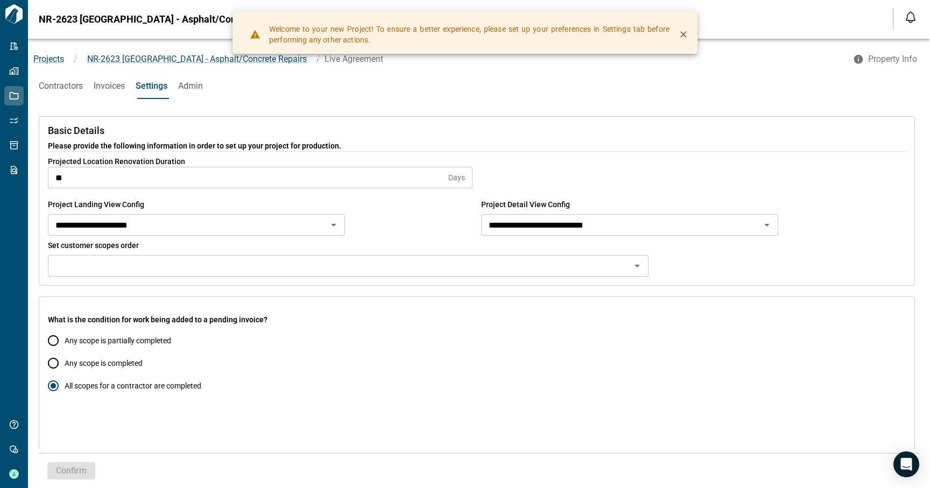 Image resolution: width=930 pixels, height=488 pixels. Describe the element at coordinates (133, 386) in the screenshot. I see `span: All scopes for a contractor are completed` at that location.